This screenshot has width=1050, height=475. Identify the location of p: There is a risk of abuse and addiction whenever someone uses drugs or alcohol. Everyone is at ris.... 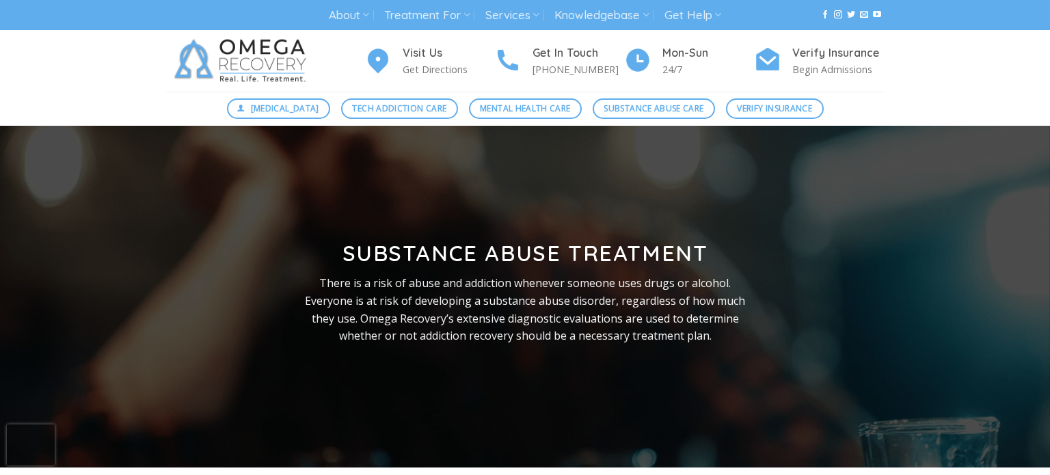
(525, 310).